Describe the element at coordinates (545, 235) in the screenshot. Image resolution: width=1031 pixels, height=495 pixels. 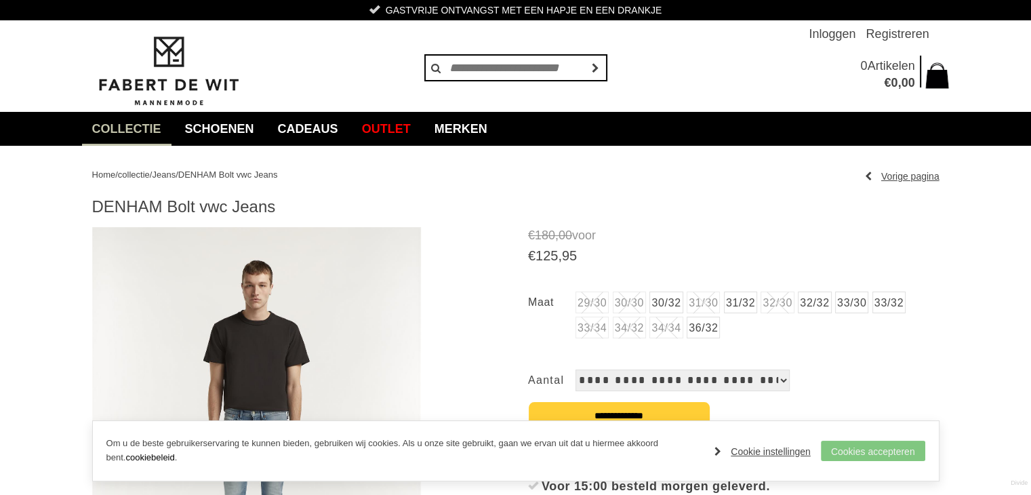
I see `span: 180` at that location.